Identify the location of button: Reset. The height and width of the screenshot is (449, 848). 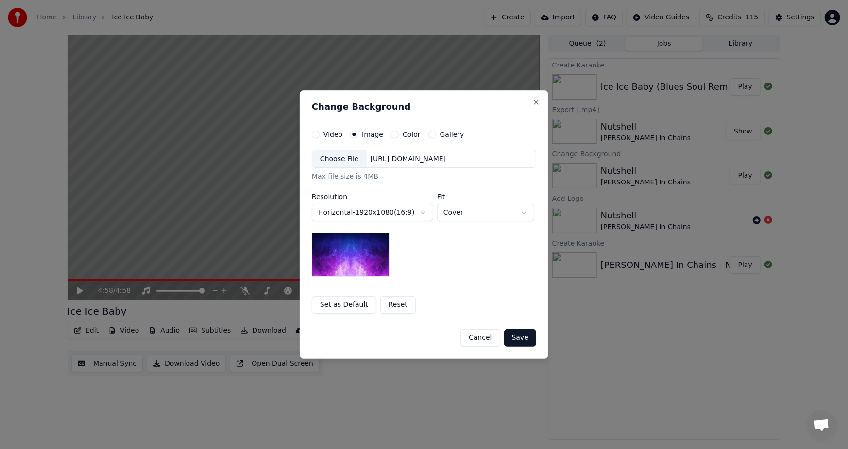
(398, 305).